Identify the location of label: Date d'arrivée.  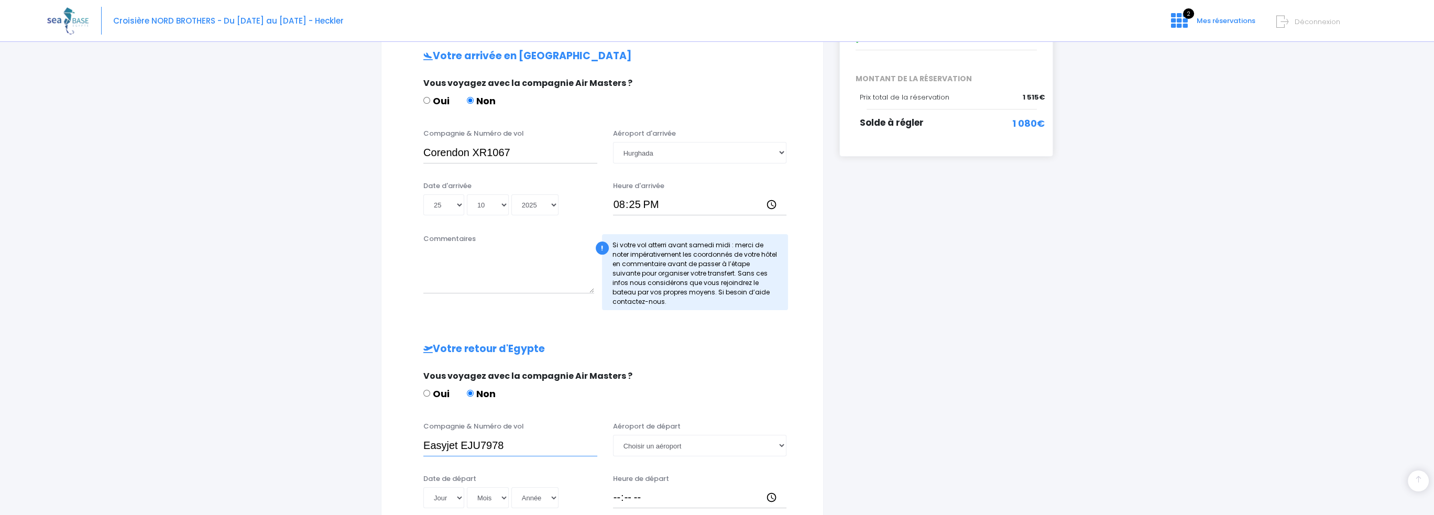
(448, 186).